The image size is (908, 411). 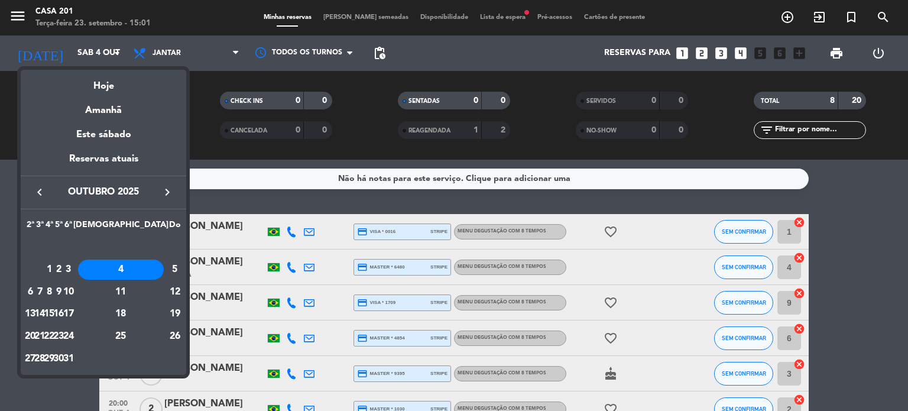 What do you see at coordinates (40, 227) in the screenshot?
I see `th: Terça-feira` at bounding box center [40, 227].